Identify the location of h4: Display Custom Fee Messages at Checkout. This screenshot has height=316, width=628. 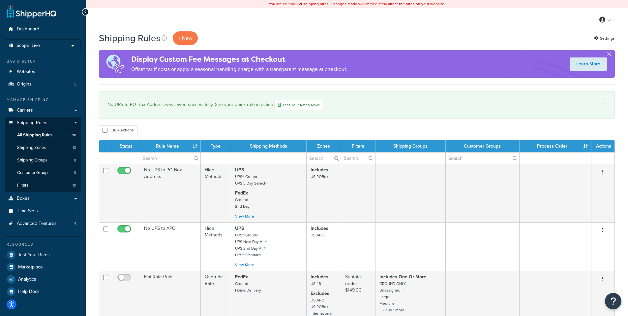
(239, 59).